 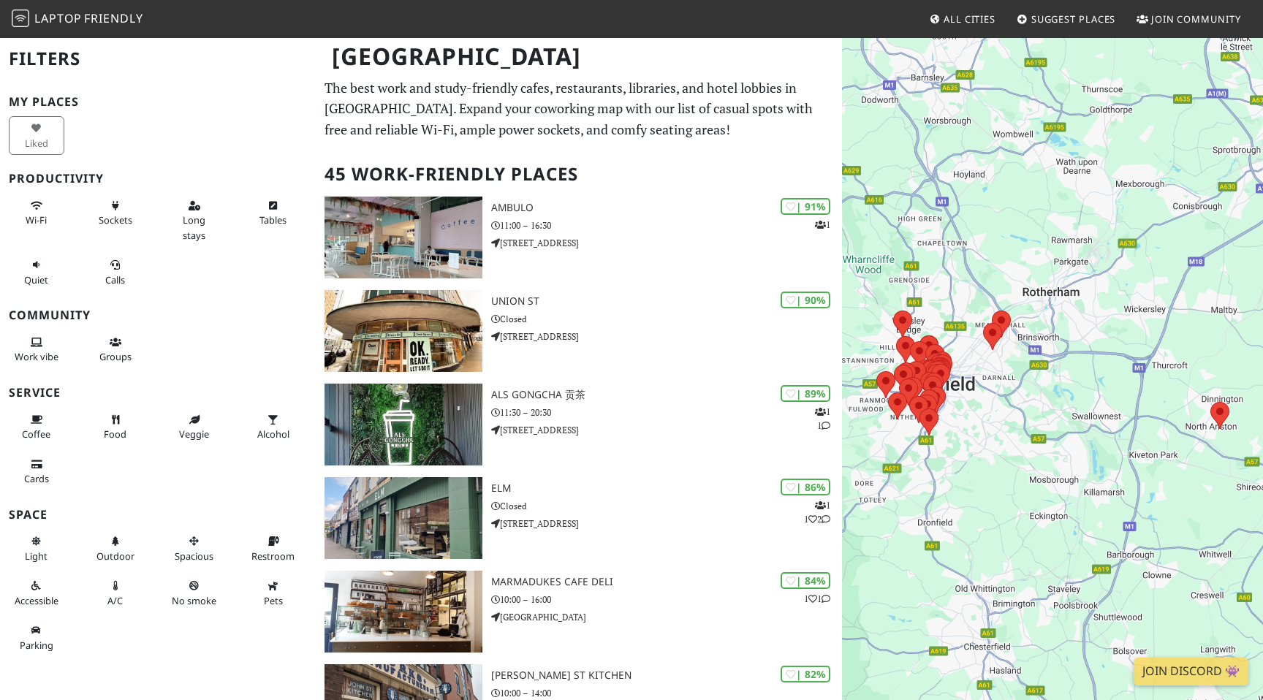 What do you see at coordinates (37, 427) in the screenshot?
I see `button: Coffee` at bounding box center [37, 427].